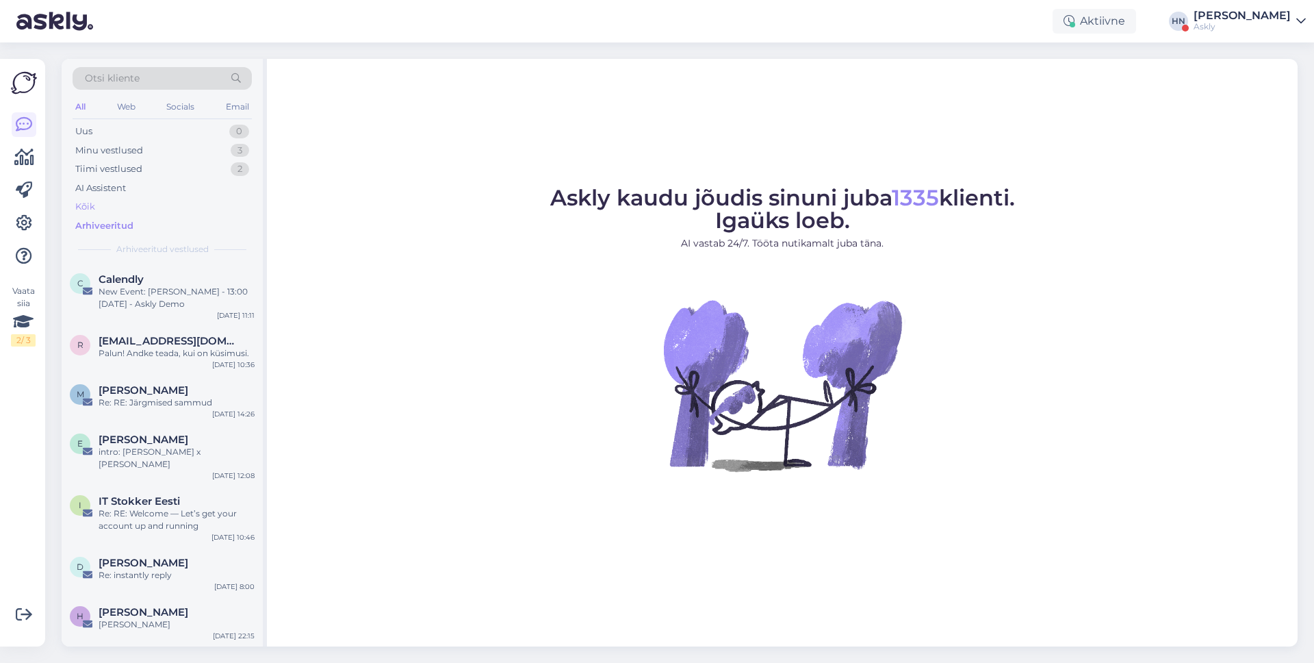 This screenshot has height=663, width=1314. I want to click on span: Dominique Michel, so click(143, 563).